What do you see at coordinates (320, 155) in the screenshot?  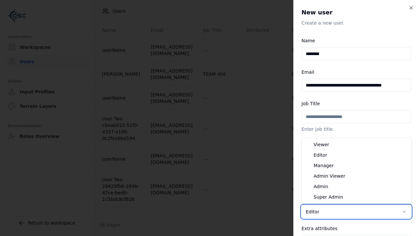 I see `span: Editor` at bounding box center [320, 155].